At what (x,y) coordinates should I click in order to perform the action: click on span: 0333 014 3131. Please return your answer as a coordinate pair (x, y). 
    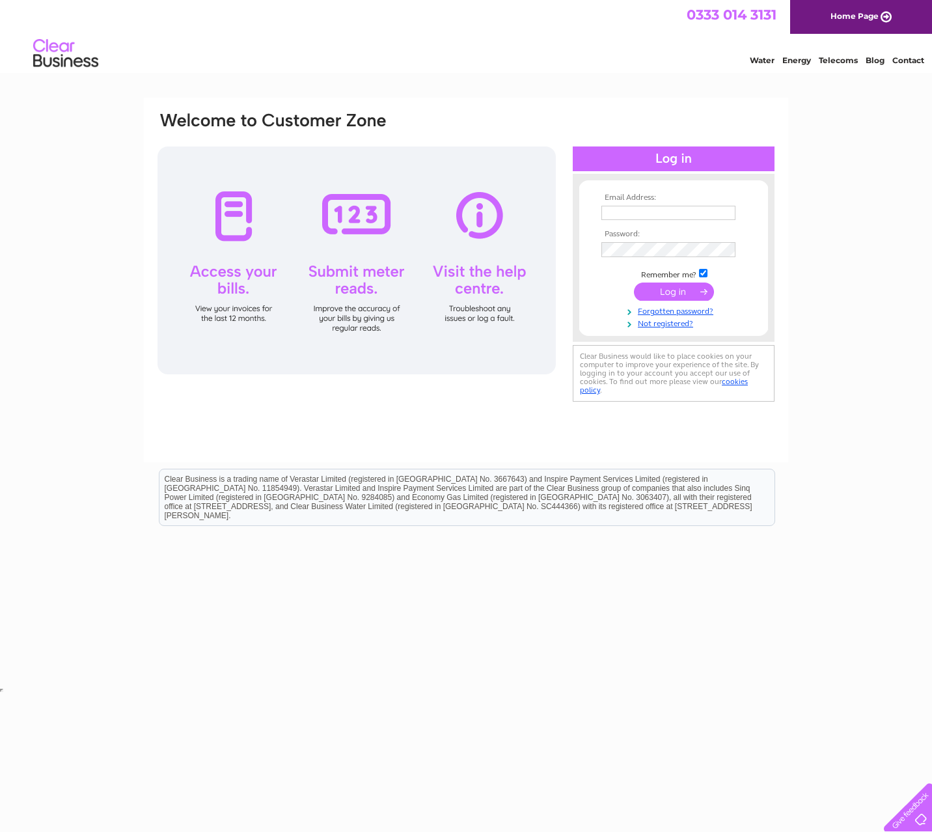
    Looking at the image, I should click on (731, 14).